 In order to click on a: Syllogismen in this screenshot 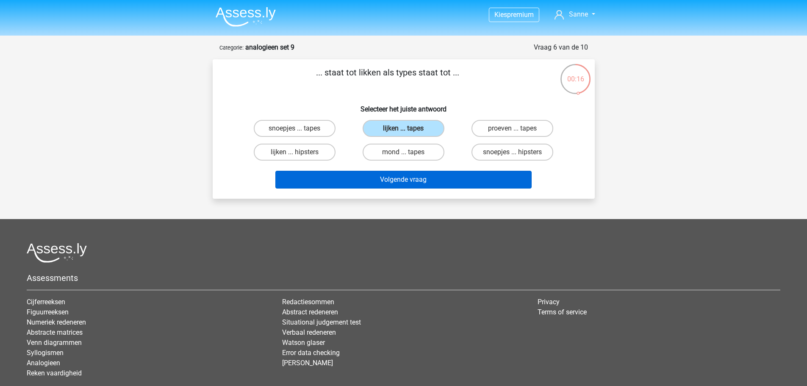, I will do `click(45, 353)`.